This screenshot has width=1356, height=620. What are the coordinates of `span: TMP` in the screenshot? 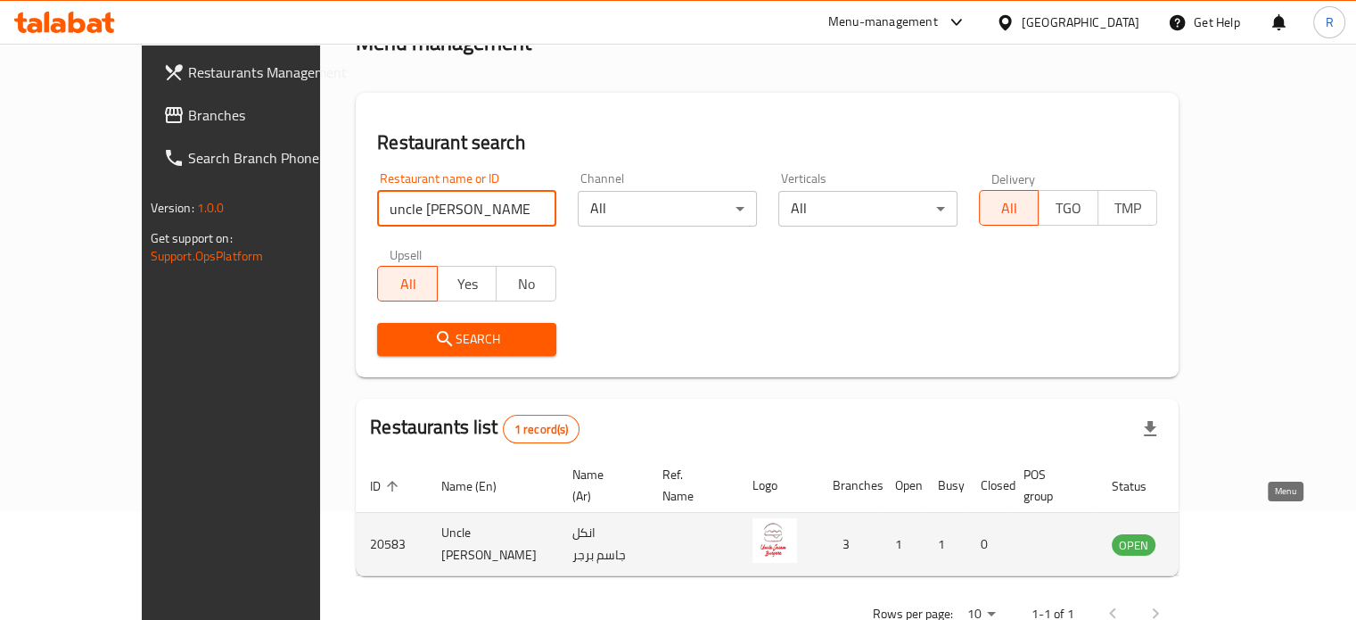 It's located at (1128, 208).